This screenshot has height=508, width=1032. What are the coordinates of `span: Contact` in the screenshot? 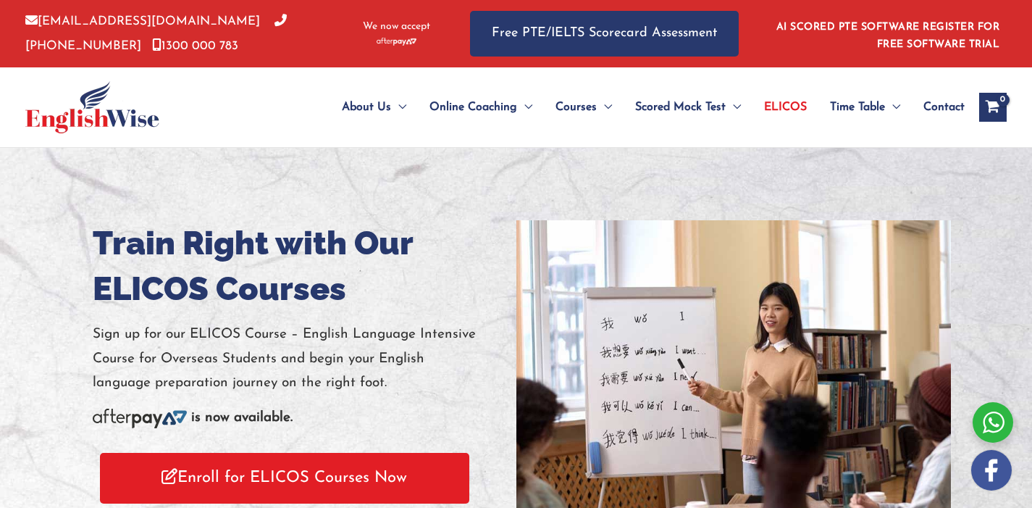 It's located at (943, 107).